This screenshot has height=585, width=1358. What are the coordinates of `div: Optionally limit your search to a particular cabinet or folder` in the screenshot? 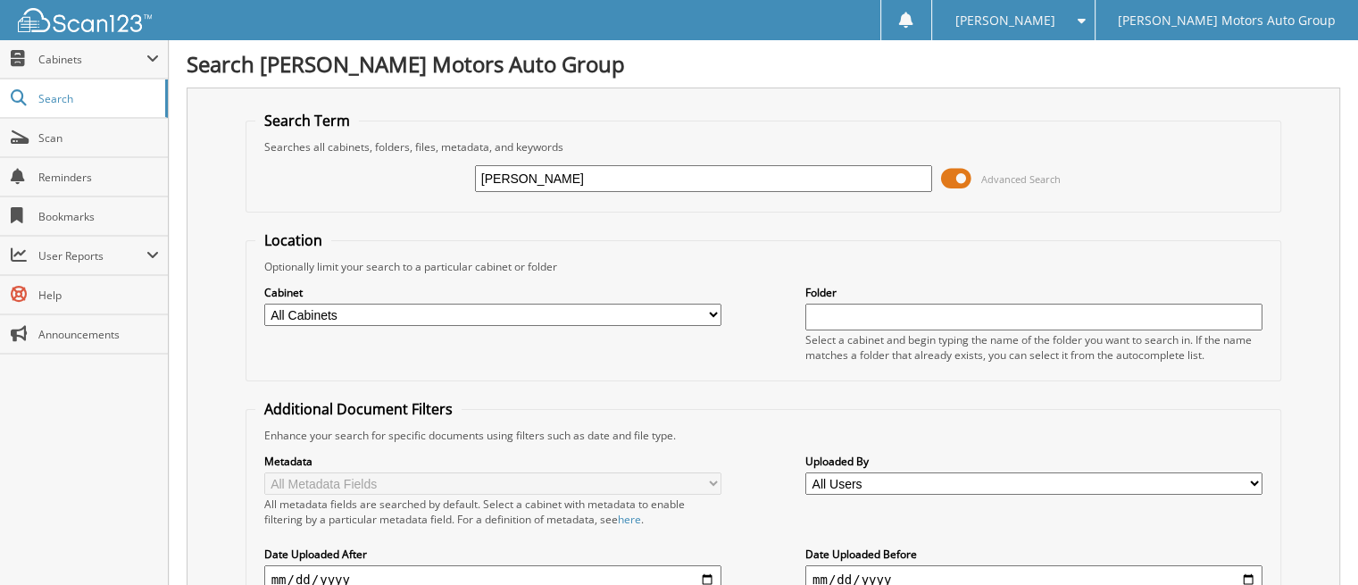 It's located at (763, 266).